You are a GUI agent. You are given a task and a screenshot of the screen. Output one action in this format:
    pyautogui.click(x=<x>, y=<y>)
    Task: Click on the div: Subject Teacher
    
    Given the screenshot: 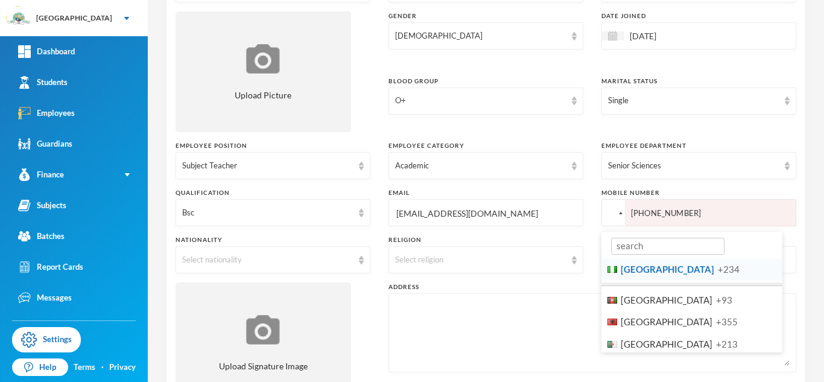 What is the action you would take?
    pyautogui.click(x=267, y=166)
    